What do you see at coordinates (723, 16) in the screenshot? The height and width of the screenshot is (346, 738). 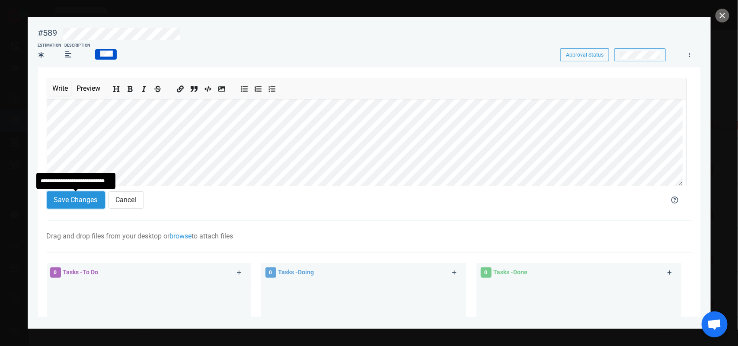 I see `button: close` at bounding box center [723, 16].